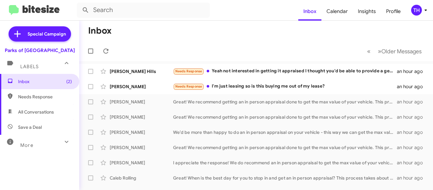 This screenshot has width=433, height=190. I want to click on a: Special Campaign, so click(40, 34).